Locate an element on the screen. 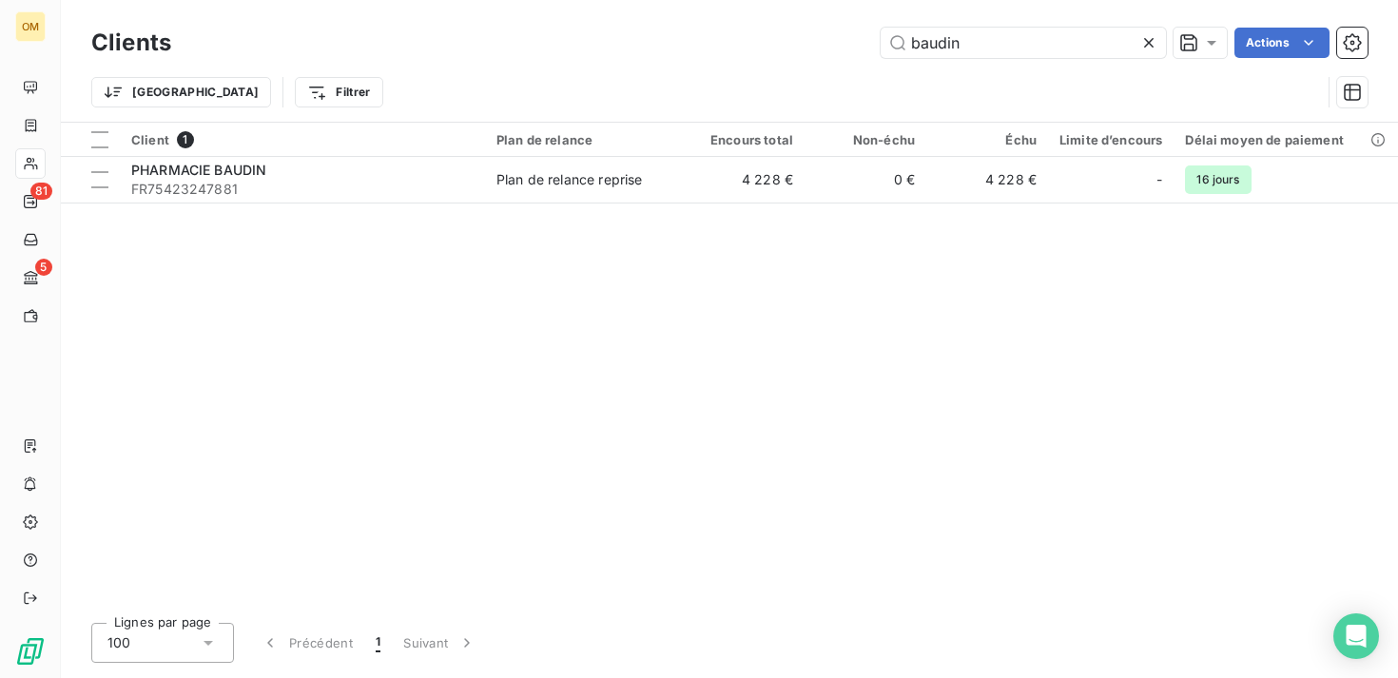 This screenshot has width=1398, height=678. h3: Clients is located at coordinates (131, 43).